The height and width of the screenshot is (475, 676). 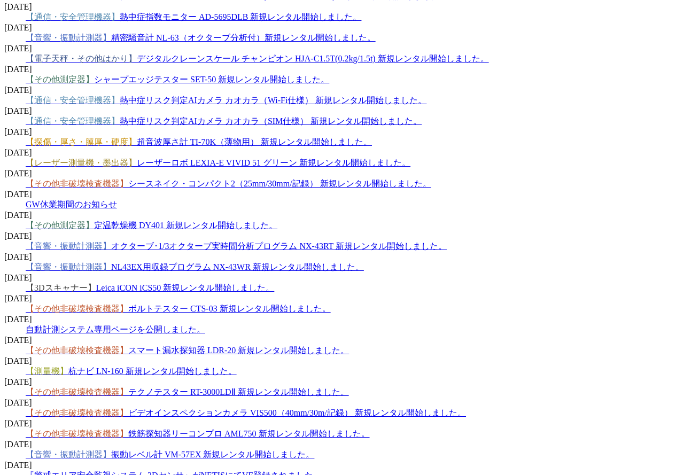 What do you see at coordinates (150, 288) in the screenshot?
I see `a: 【3Dスキャナー】Leica iCON iCS50 新規レンタル開始しました。` at bounding box center [150, 288].